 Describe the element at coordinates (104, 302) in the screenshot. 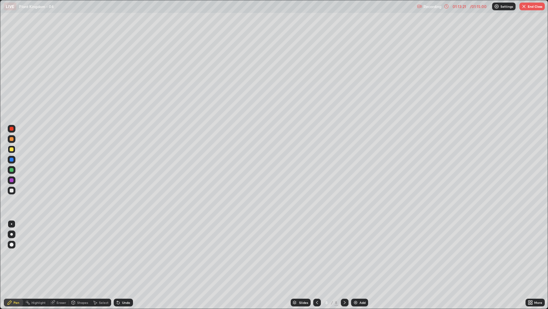

I see `div: Select` at that location.